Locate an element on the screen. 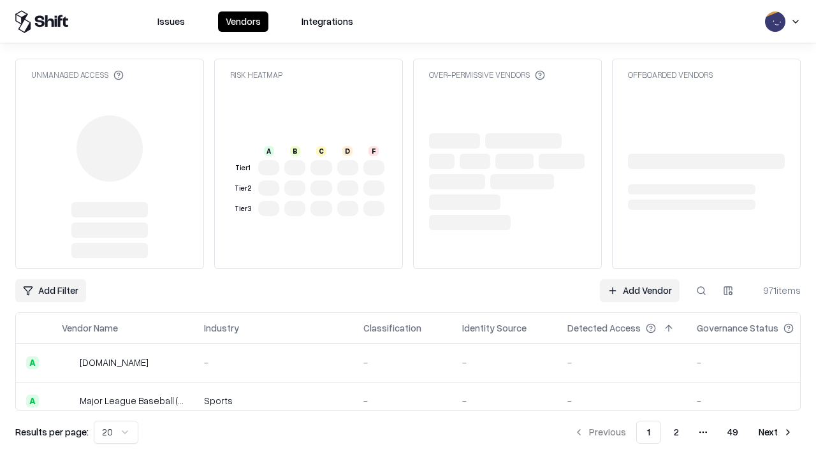 The width and height of the screenshot is (816, 459). div: Tier 1 is located at coordinates (243, 168).